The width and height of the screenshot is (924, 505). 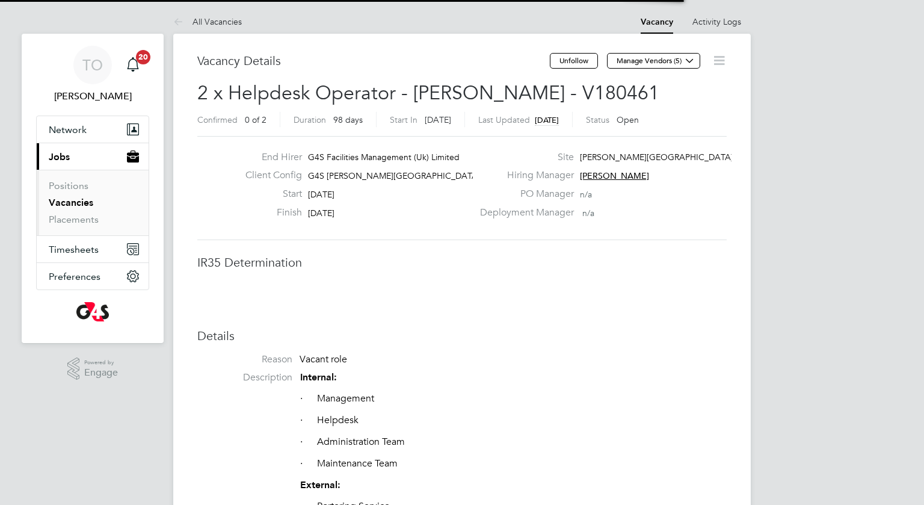 I want to click on p: · Helpdesk, so click(x=513, y=420).